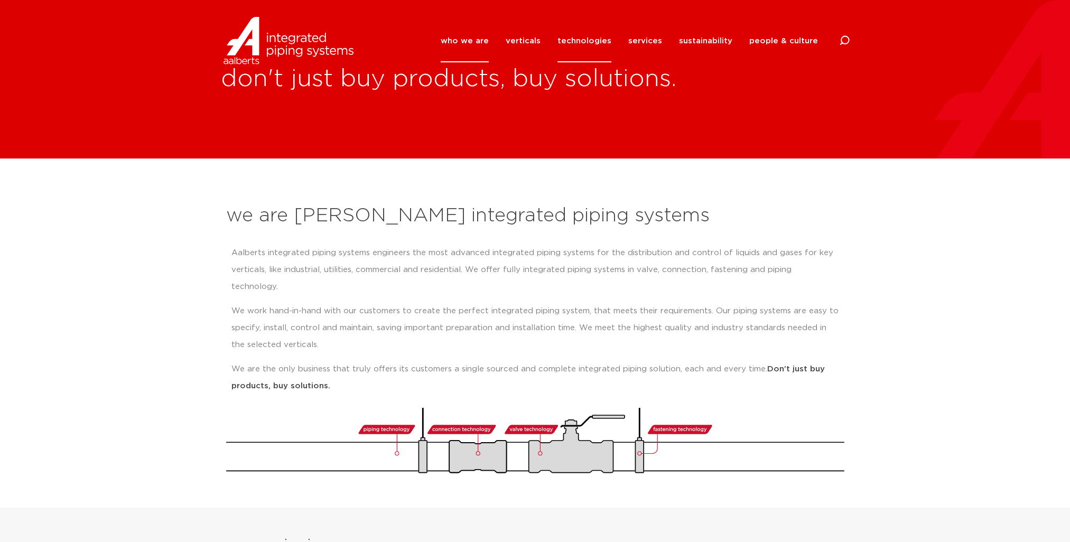 The image size is (1070, 542). Describe the element at coordinates (523, 41) in the screenshot. I see `a: verticals` at that location.